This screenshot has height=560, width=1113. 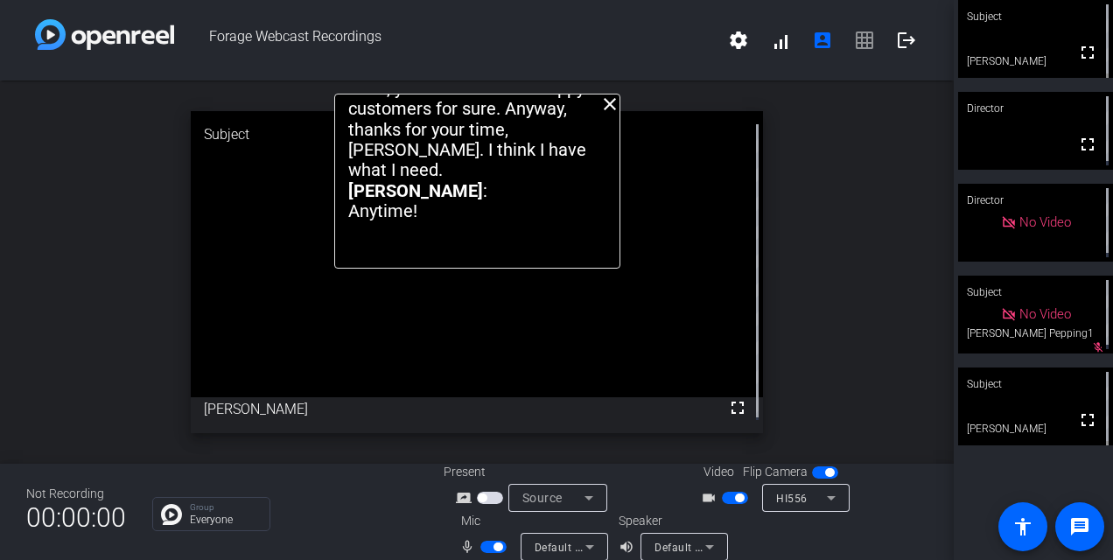 What do you see at coordinates (718, 472) in the screenshot?
I see `span: Video` at bounding box center [718, 472].